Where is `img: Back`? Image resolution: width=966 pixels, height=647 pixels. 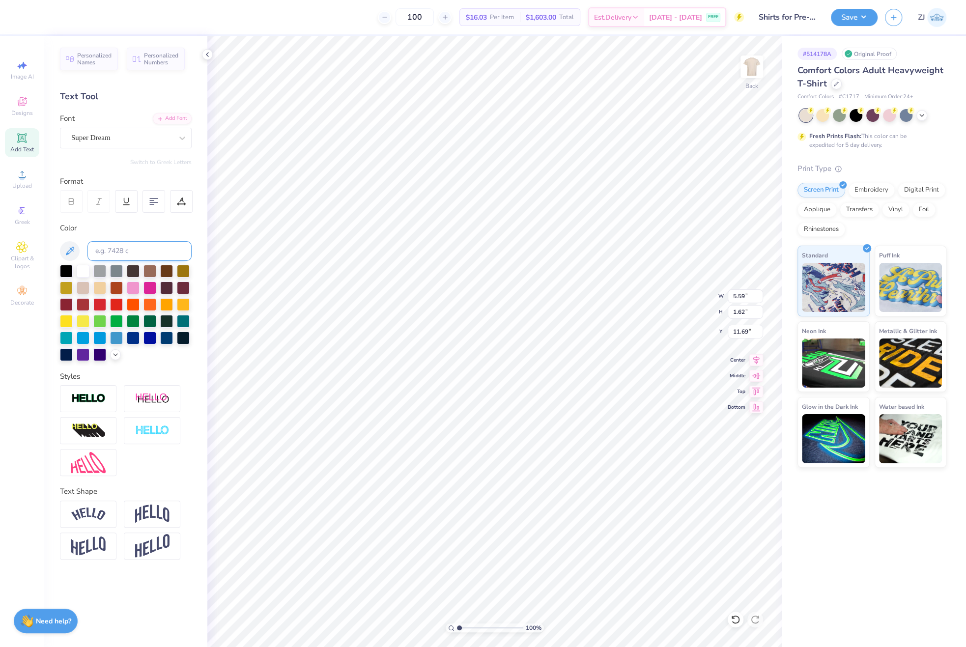
img: Back is located at coordinates (752, 67).